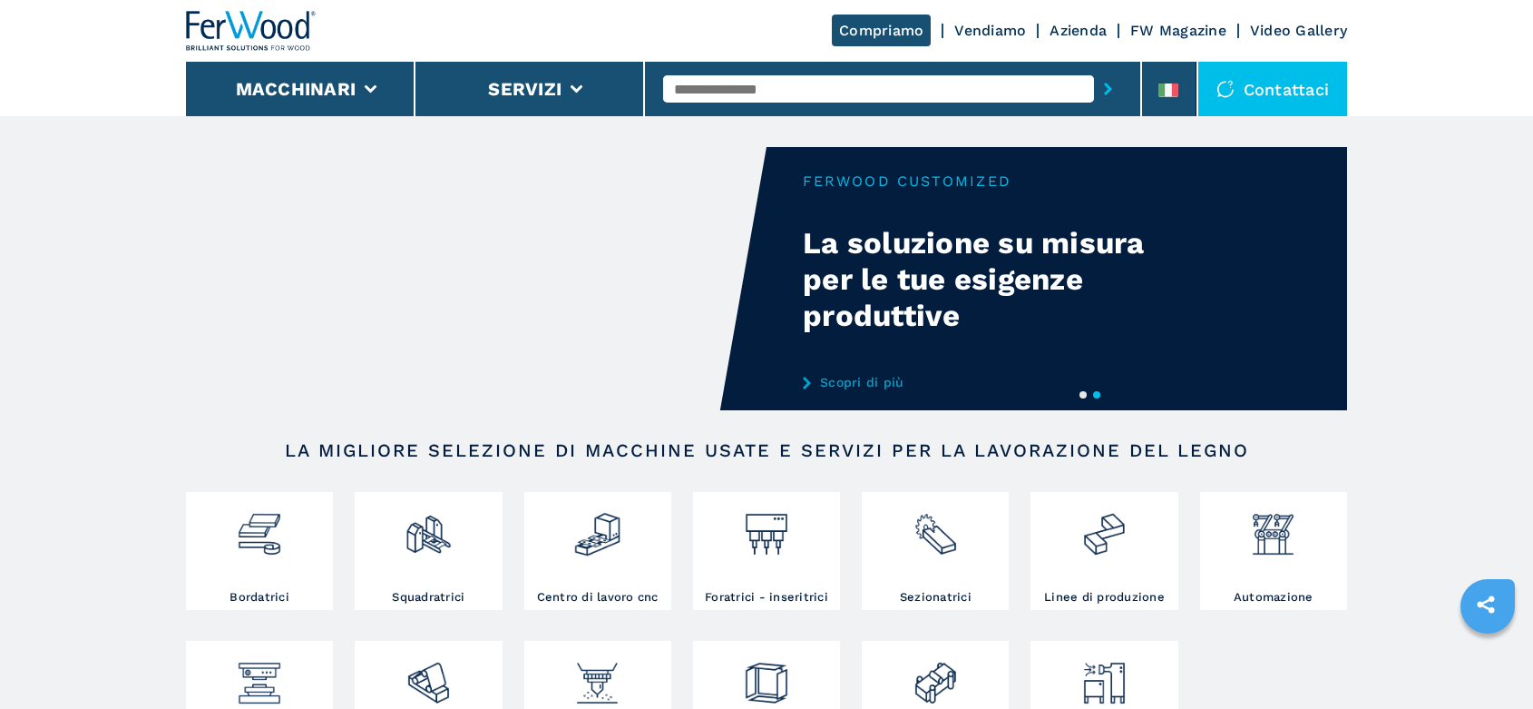 This screenshot has width=1533, height=709. Describe the element at coordinates (1104, 551) in the screenshot. I see `a: Linee di produzione` at that location.